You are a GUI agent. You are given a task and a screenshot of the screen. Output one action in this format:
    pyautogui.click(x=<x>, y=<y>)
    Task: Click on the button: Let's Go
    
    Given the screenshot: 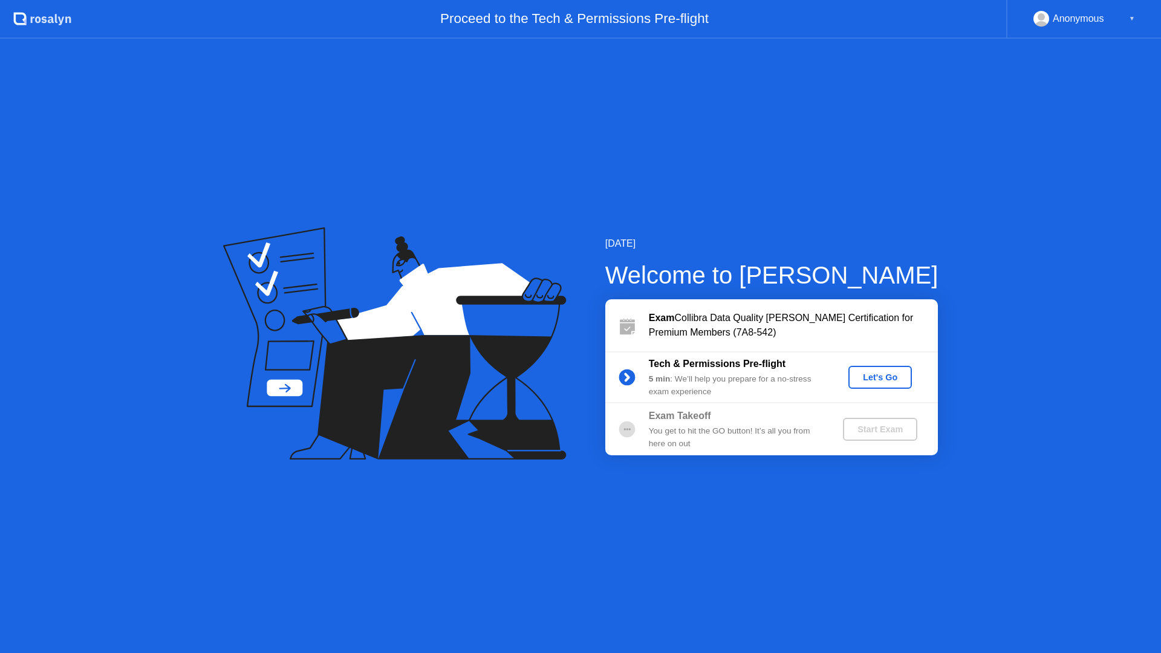 What is the action you would take?
    pyautogui.click(x=880, y=377)
    